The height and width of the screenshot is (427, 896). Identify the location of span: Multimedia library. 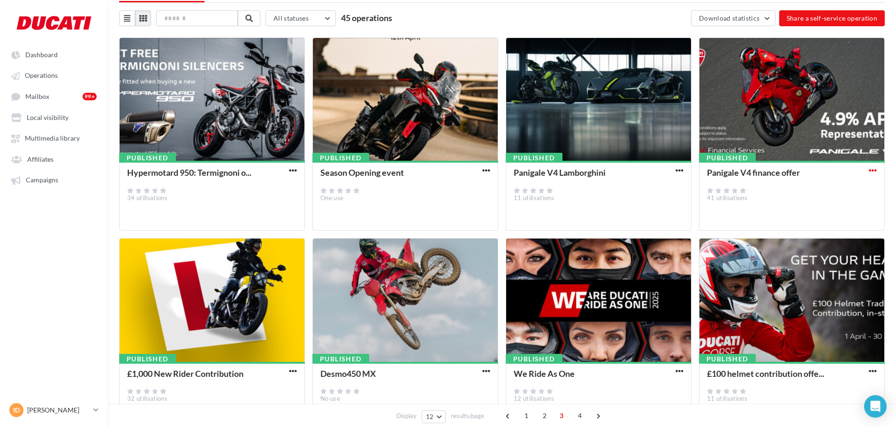
(52, 138).